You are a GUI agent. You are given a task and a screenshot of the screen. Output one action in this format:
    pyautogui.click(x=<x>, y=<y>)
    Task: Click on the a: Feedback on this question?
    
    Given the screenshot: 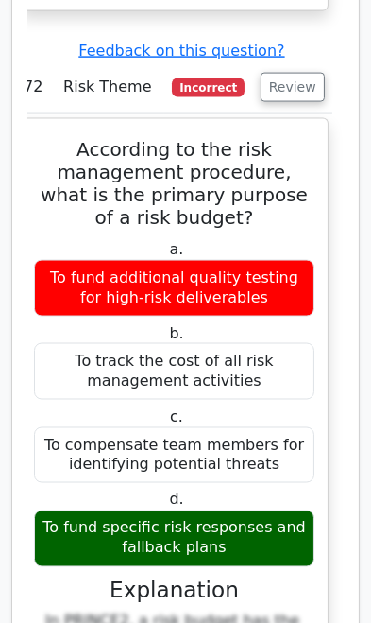 What is the action you would take?
    pyautogui.click(x=181, y=50)
    